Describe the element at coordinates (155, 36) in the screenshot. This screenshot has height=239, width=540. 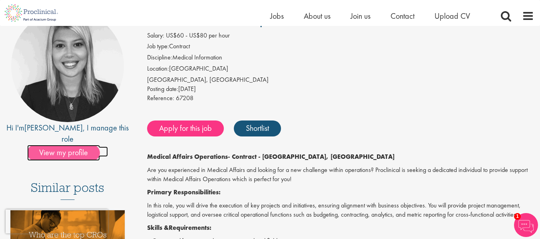
I see `label: Salary:` at that location.